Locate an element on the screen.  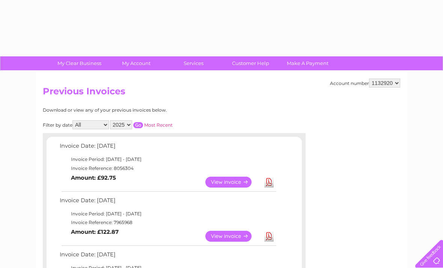
td: Invoice Reference: 7965968 is located at coordinates (168, 222).